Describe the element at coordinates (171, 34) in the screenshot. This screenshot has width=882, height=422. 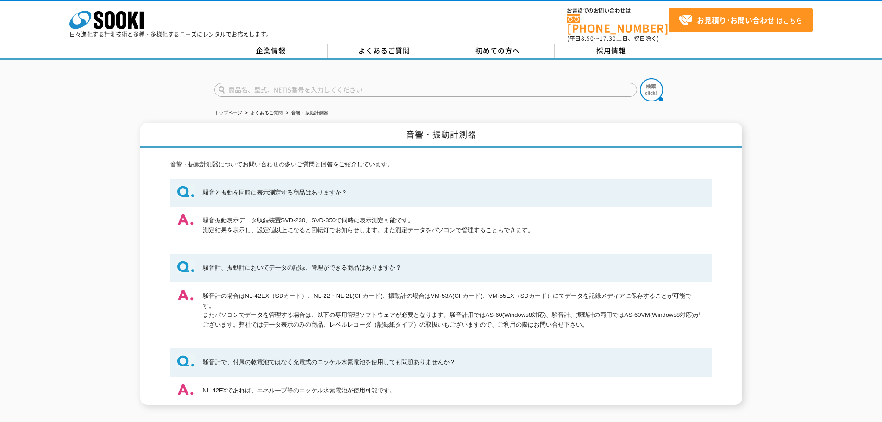
I see `p: 日々進化する計測技術と多種・多様化するニーズにレンタルでお応えします。` at that location.